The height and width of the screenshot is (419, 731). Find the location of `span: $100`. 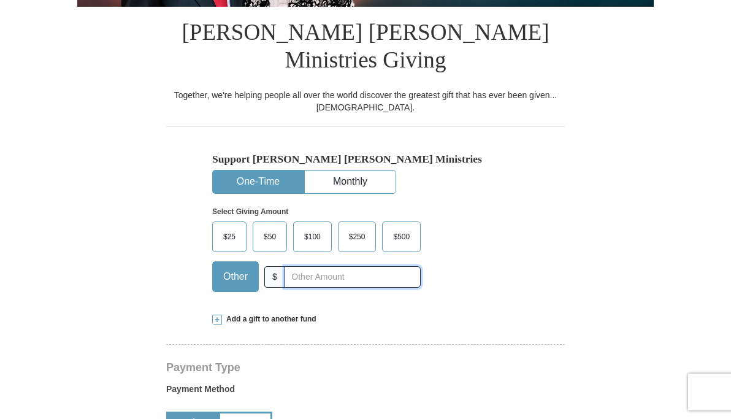

span: $100 is located at coordinates (312, 237).